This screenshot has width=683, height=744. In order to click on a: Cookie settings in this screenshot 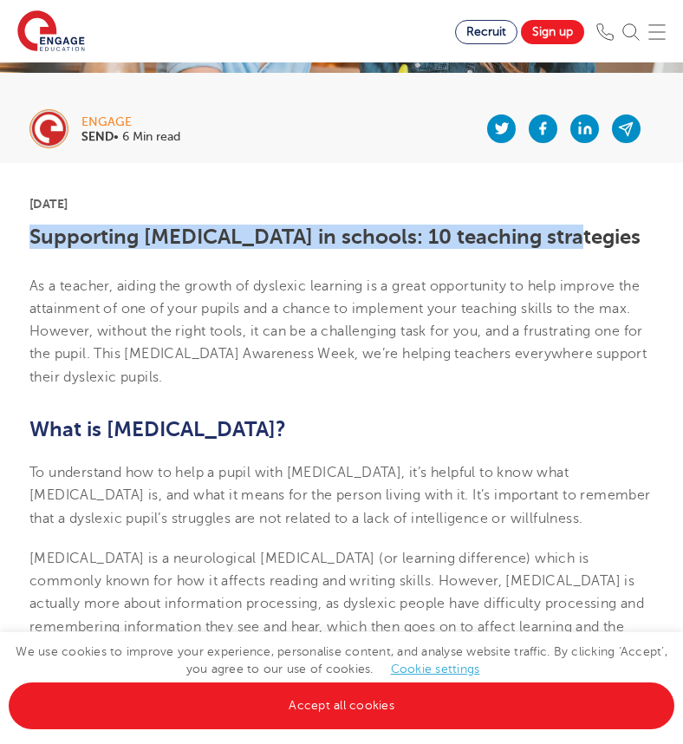, I will do `click(435, 669)`.